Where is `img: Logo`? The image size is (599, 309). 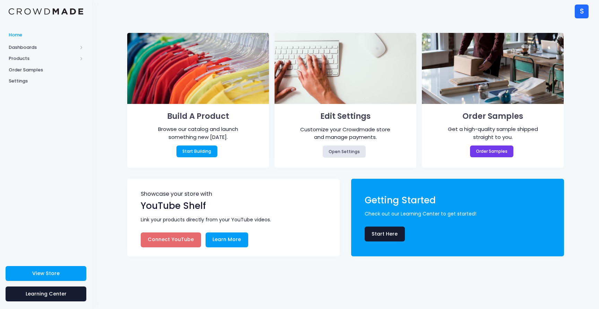 img: Logo is located at coordinates (46, 11).